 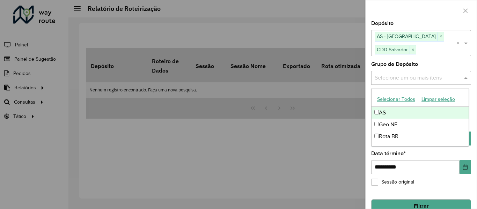 I want to click on font: Sessão original, so click(x=398, y=182).